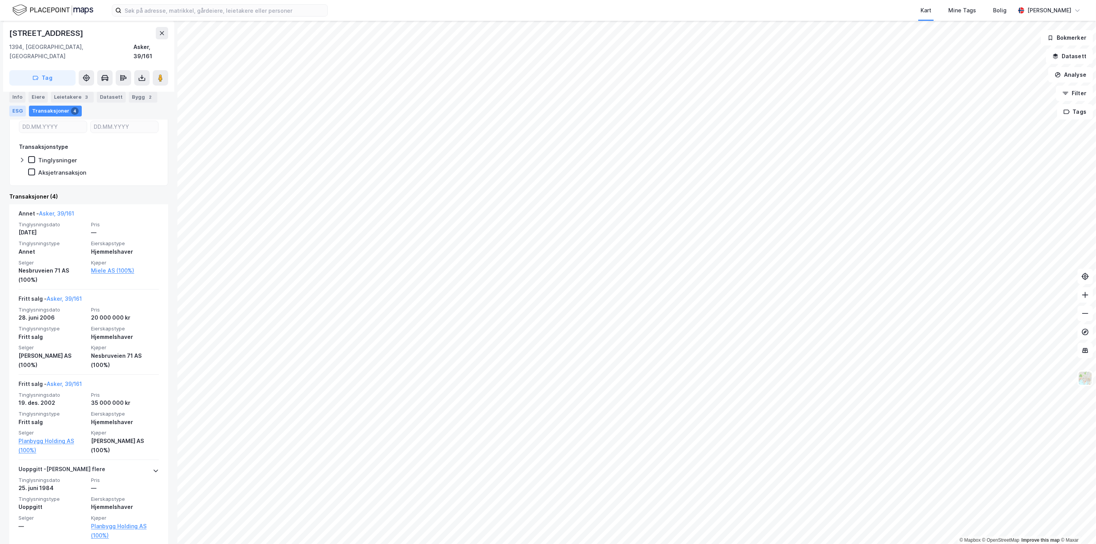 This screenshot has width=1096, height=544. What do you see at coordinates (111, 97) in the screenshot?
I see `div: Datasett` at bounding box center [111, 97].